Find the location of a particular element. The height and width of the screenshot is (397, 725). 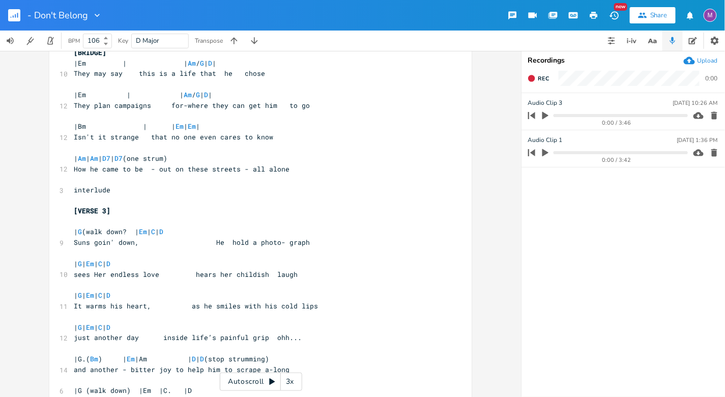

div: 0:00 is located at coordinates (712, 78).